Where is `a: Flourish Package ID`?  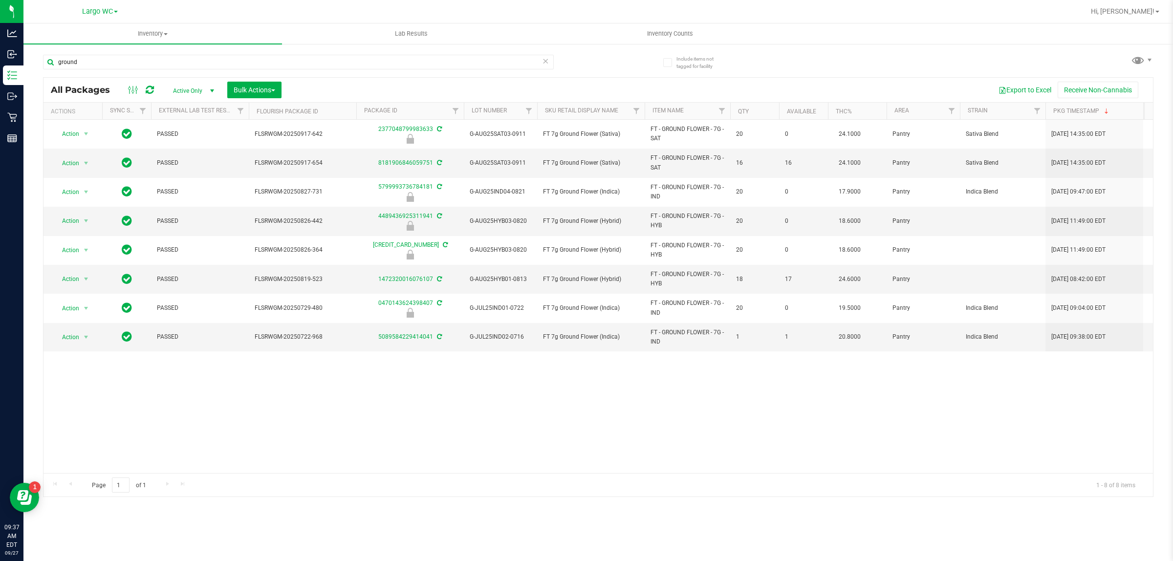
a: Flourish Package ID is located at coordinates (287, 111).